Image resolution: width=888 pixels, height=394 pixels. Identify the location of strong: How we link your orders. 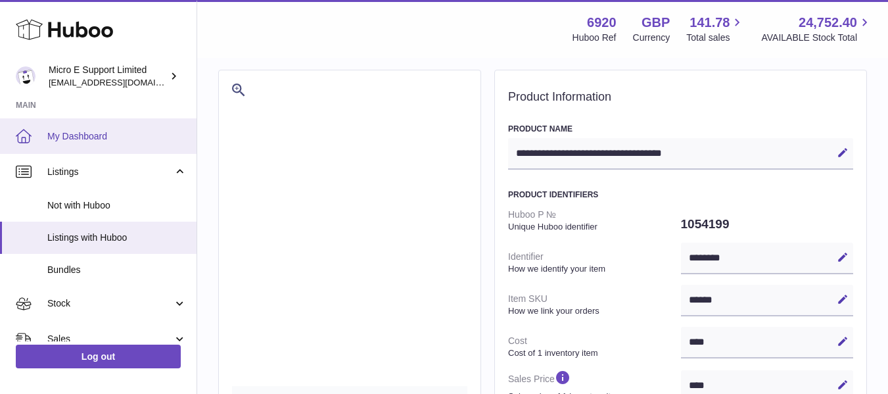
(593, 311).